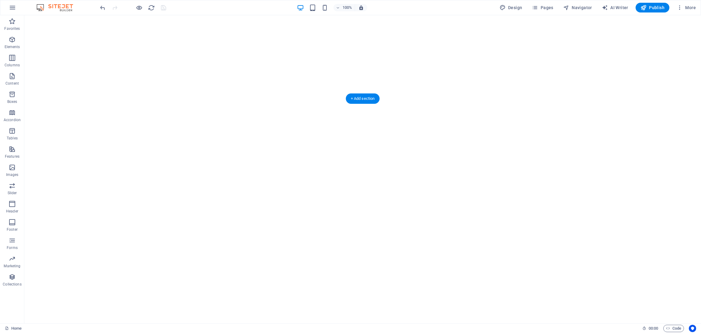 Image resolution: width=701 pixels, height=333 pixels. What do you see at coordinates (12, 284) in the screenshot?
I see `p: Collections` at bounding box center [12, 284].